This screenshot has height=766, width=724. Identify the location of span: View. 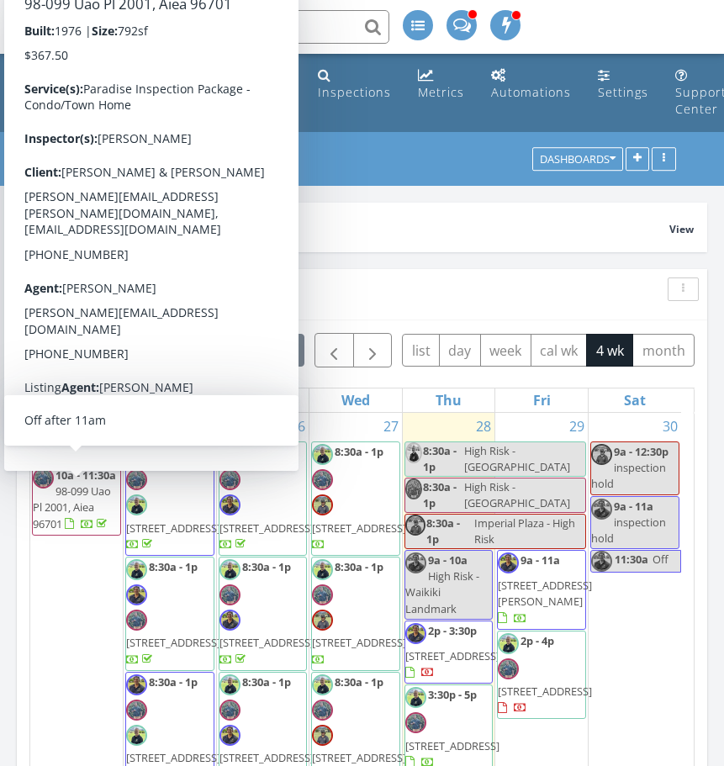
(681, 229).